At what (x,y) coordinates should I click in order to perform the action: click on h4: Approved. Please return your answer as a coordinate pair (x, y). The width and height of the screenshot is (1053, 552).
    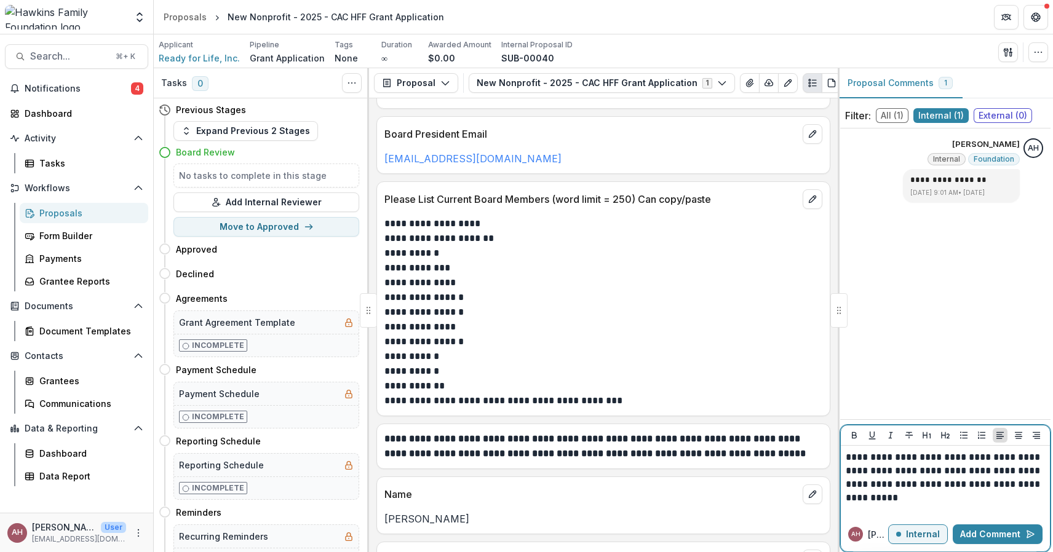
    Looking at the image, I should click on (196, 249).